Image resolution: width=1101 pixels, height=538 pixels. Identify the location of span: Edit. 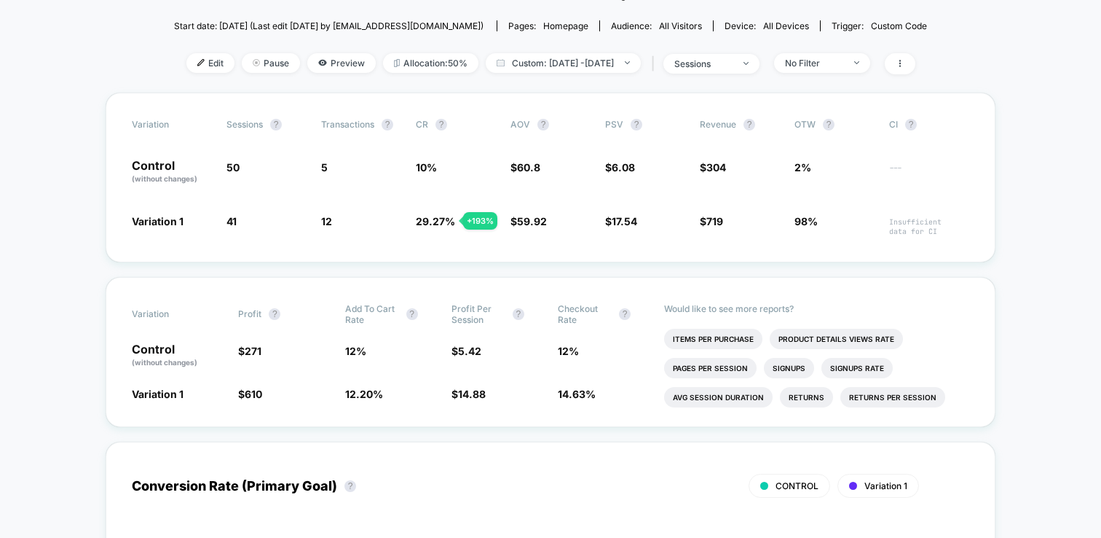
(211, 63).